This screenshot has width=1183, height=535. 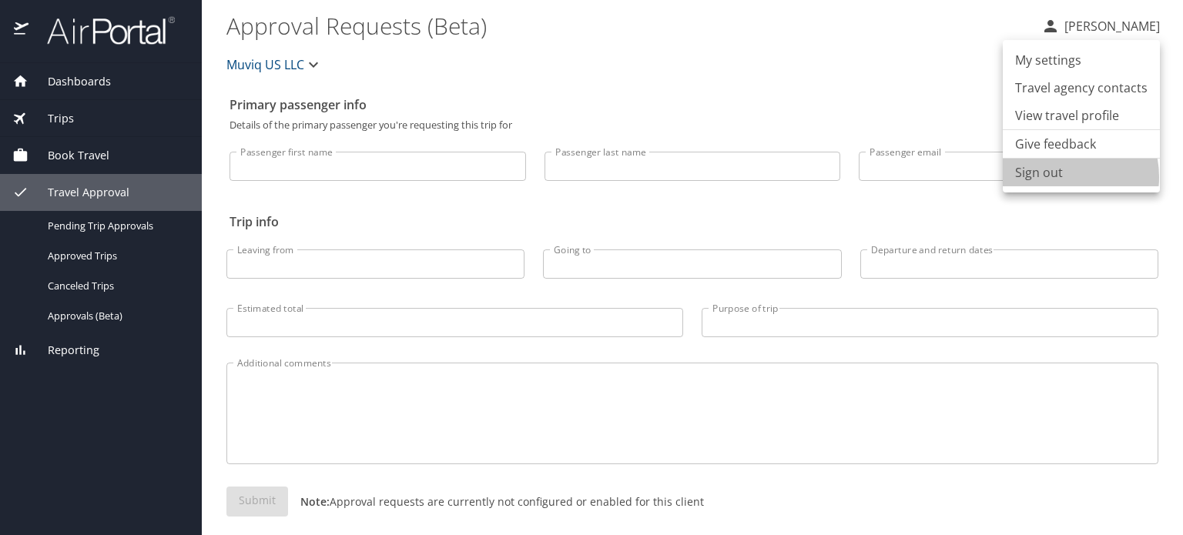 What do you see at coordinates (1082, 88) in the screenshot?
I see `a: Travel agency contacts` at bounding box center [1082, 88].